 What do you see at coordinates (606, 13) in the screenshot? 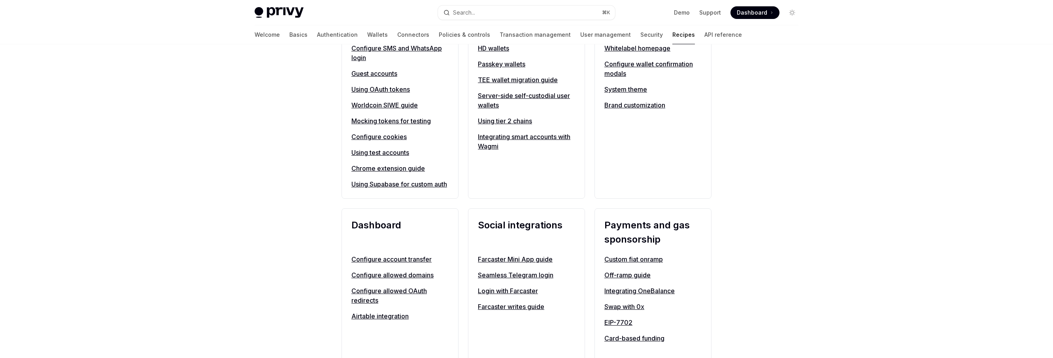
I see `span: ⌘ K` at bounding box center [606, 13].